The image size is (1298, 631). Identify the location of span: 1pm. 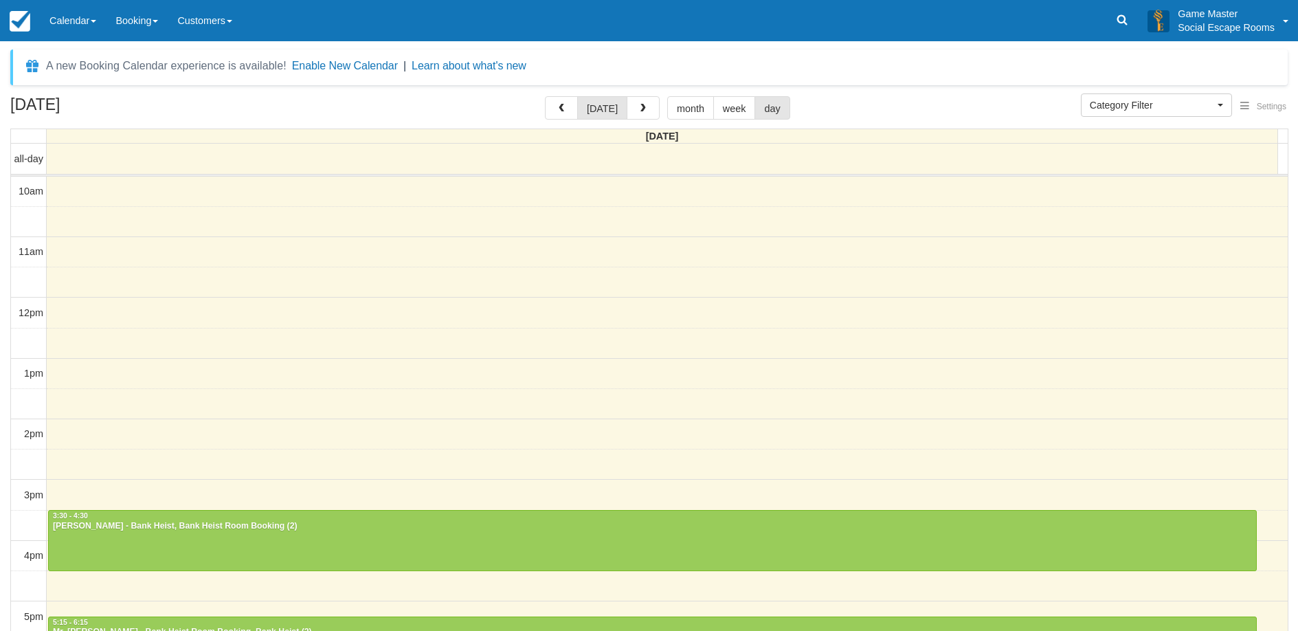
(34, 373).